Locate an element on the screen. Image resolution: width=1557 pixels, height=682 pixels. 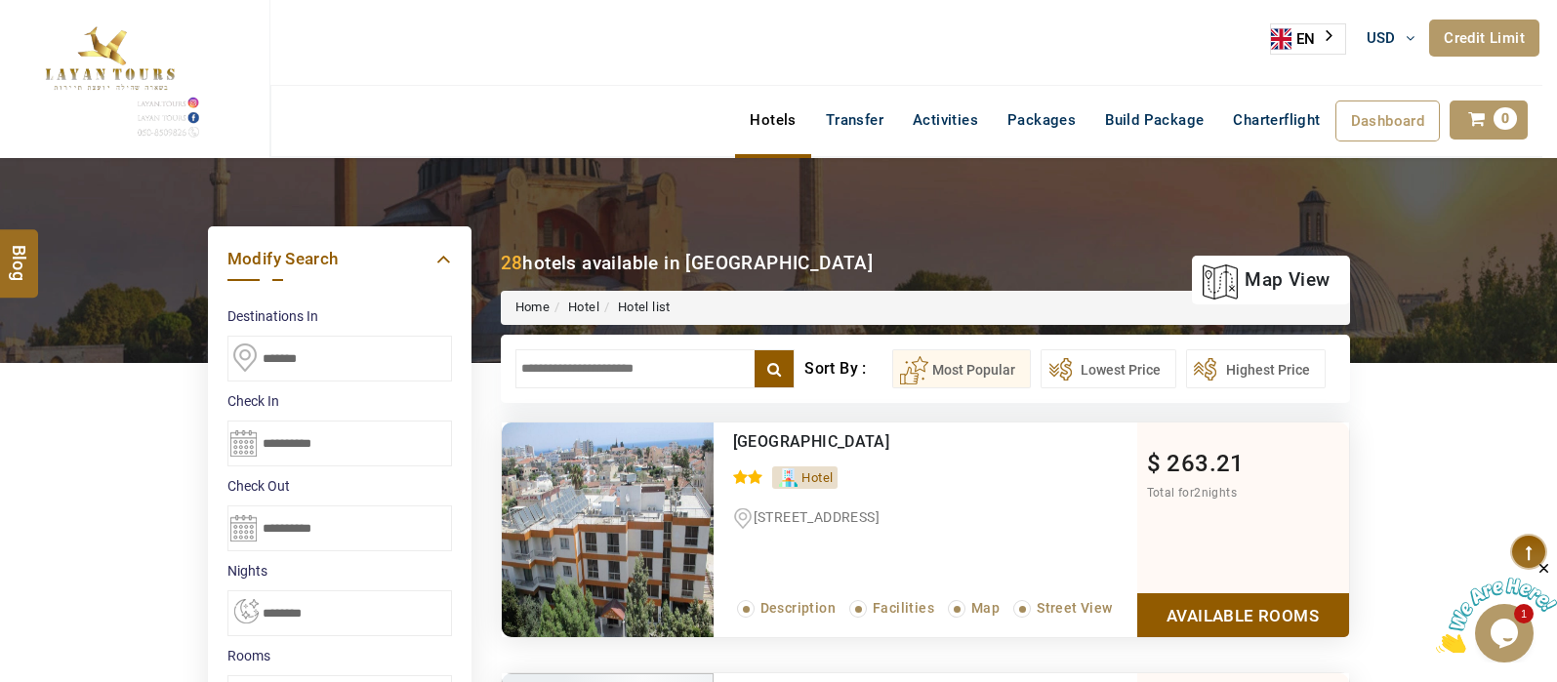
span: Facilities is located at coordinates (903, 608).